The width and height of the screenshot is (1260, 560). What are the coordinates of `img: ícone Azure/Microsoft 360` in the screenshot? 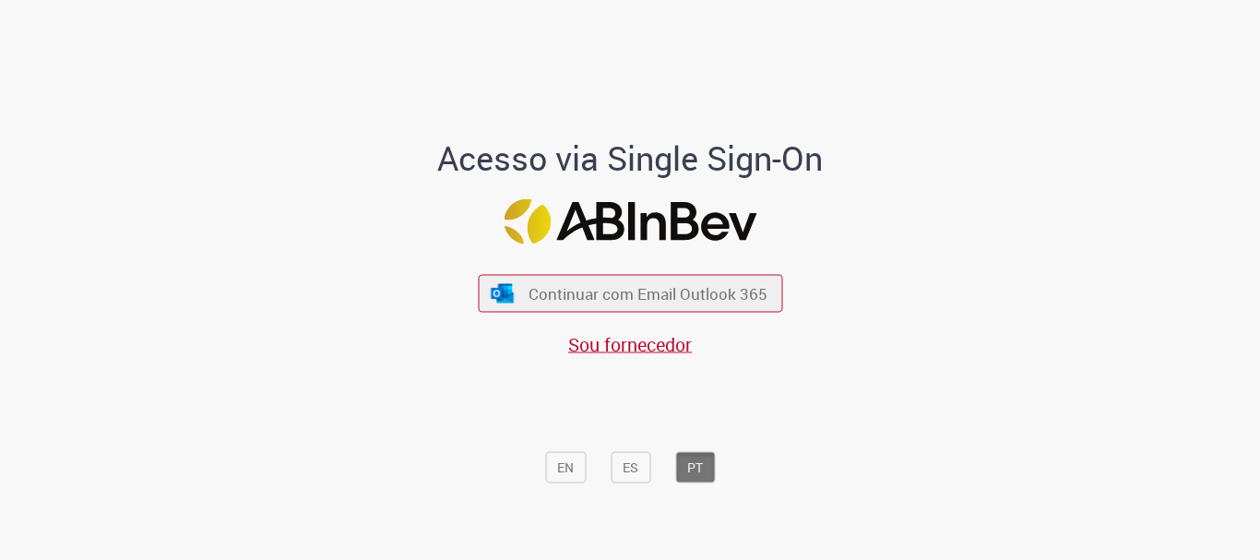 It's located at (503, 292).